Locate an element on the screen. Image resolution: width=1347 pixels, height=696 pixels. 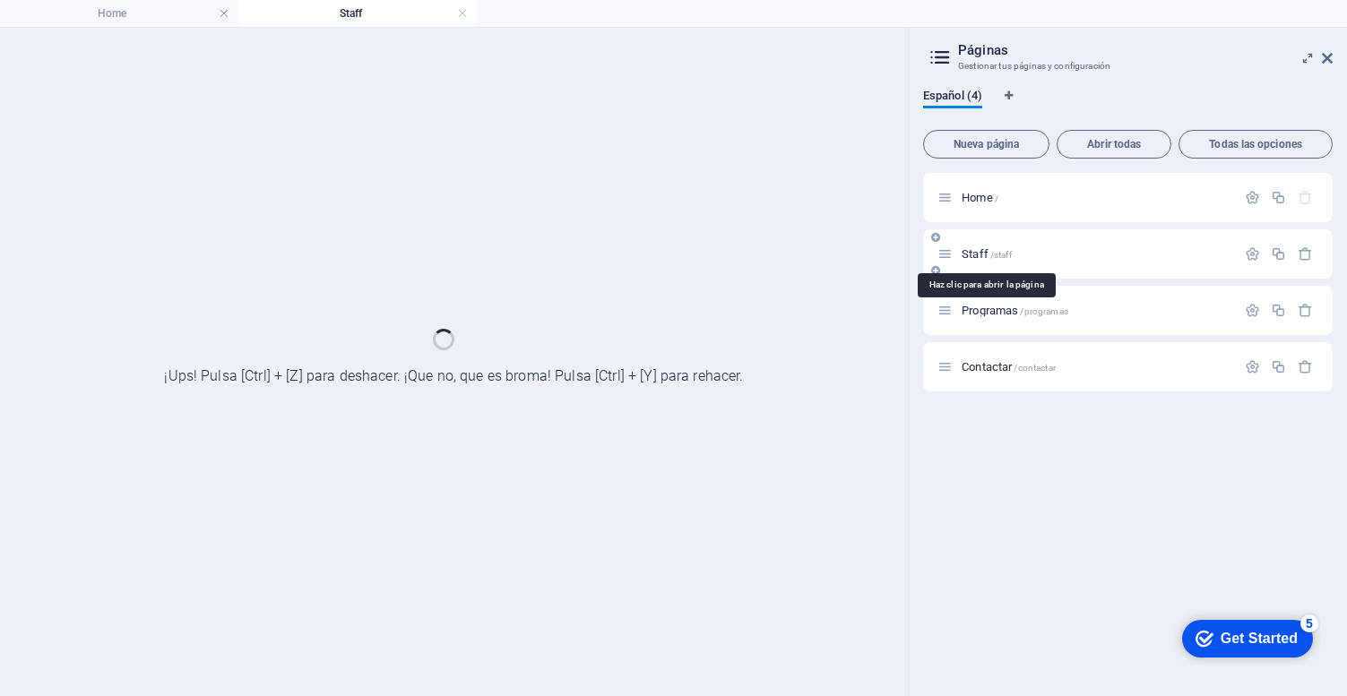
span: /programas is located at coordinates (1043, 311).